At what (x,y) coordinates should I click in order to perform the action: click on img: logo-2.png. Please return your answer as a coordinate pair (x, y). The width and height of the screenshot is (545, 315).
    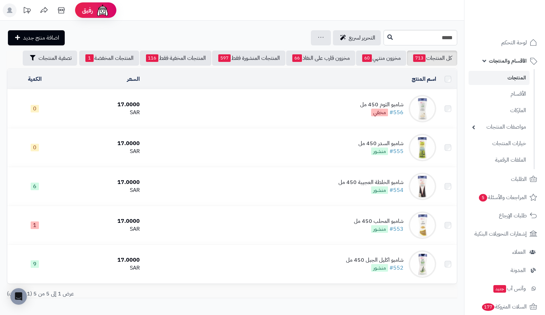
    Looking at the image, I should click on (518, 19).